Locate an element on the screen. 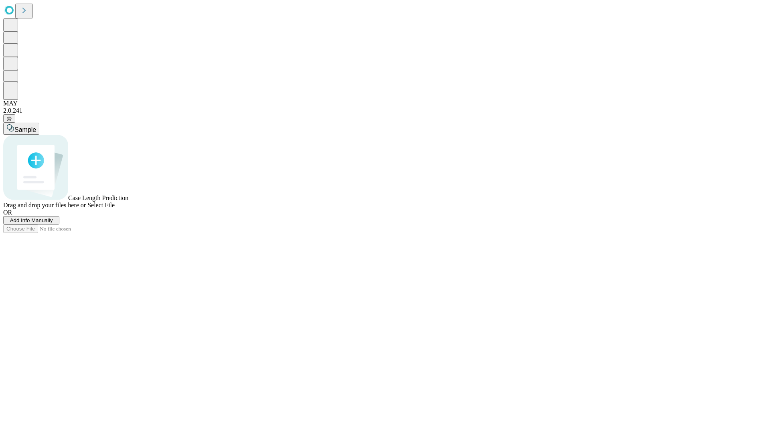  span: Add Info Manually is located at coordinates (31, 220).